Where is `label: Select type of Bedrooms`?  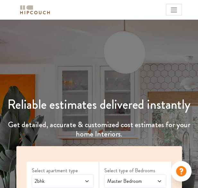
label: Select type of Bedrooms is located at coordinates (135, 170).